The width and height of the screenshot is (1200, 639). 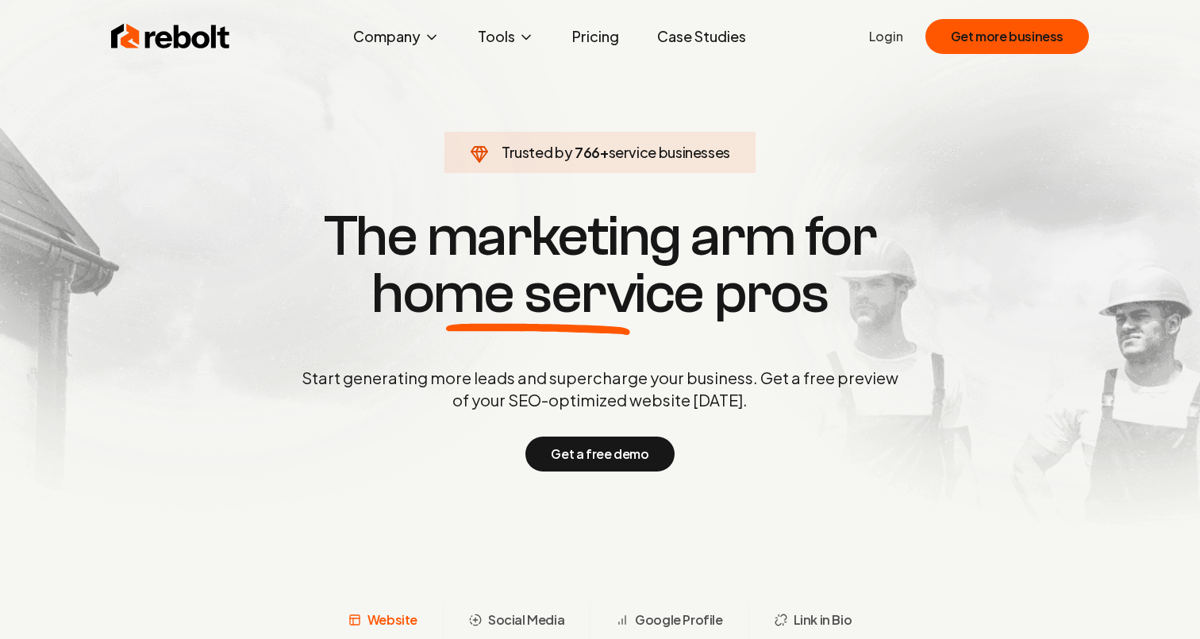 I want to click on span: Social Media, so click(x=526, y=620).